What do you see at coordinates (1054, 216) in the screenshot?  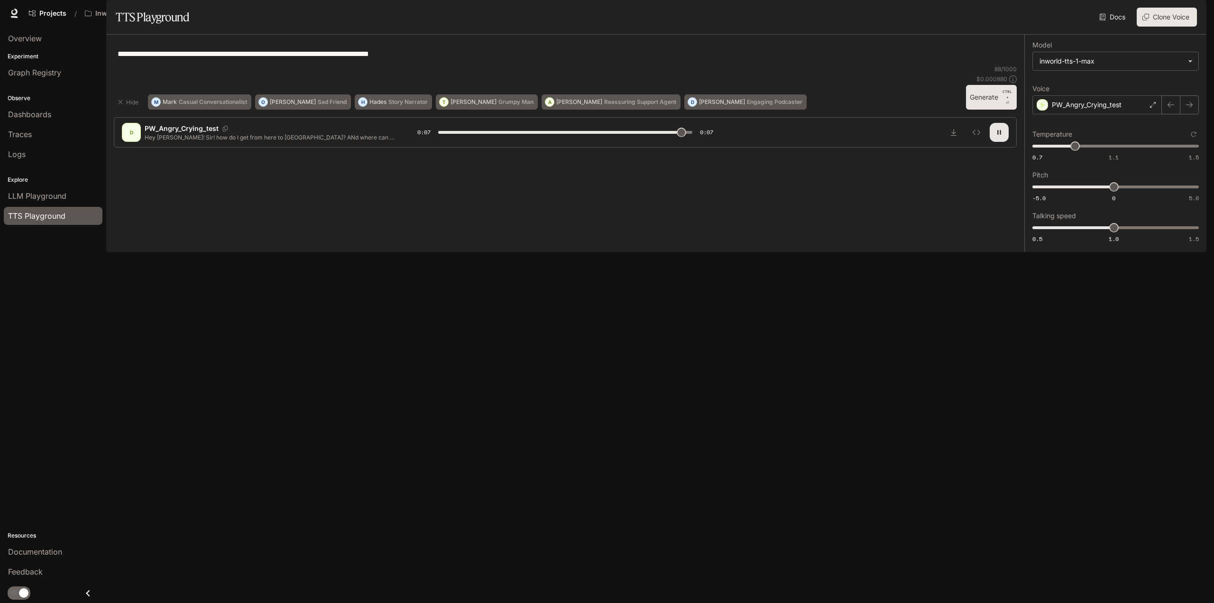 I see `p: Talking speed` at bounding box center [1054, 216].